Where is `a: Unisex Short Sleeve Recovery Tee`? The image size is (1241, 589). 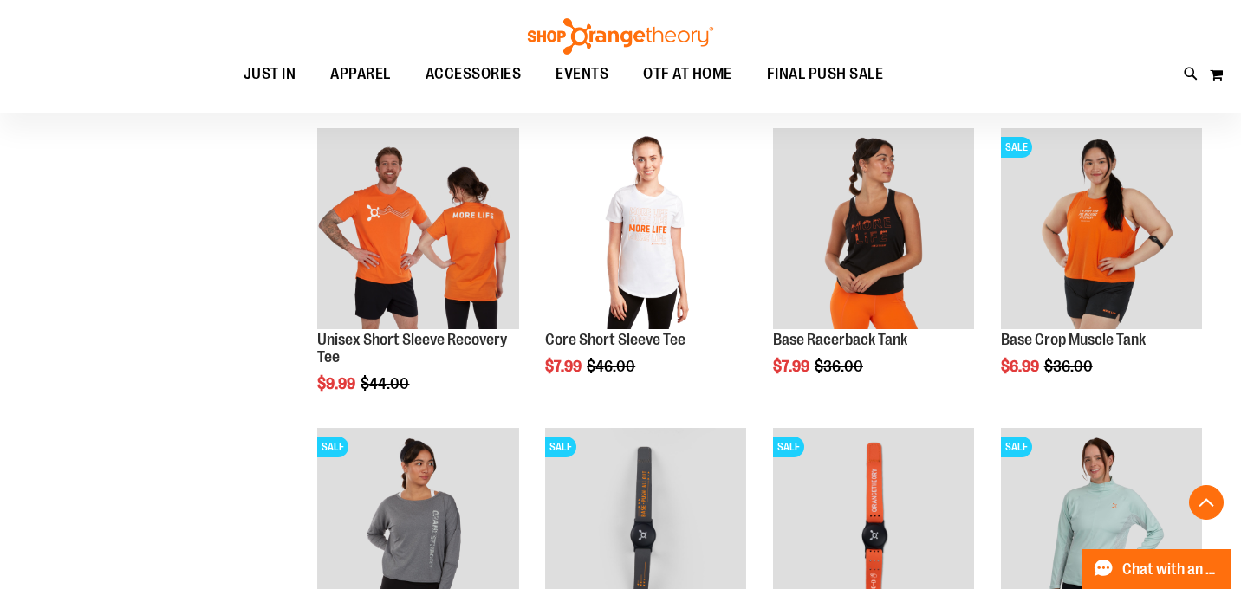
a: Unisex Short Sleeve Recovery Tee is located at coordinates (412, 348).